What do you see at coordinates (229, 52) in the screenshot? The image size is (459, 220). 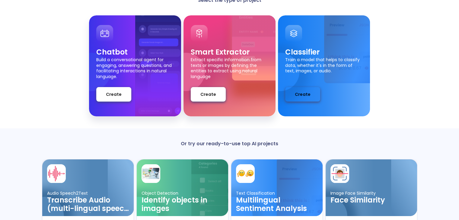 I see `p: Smart Extractor` at bounding box center [229, 52].